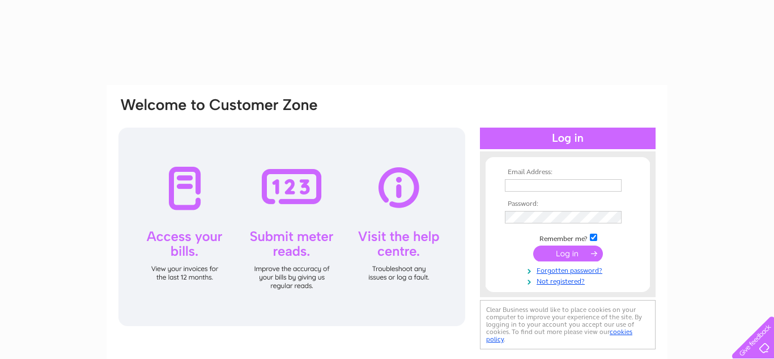  What do you see at coordinates (568, 172) in the screenshot?
I see `th: Email Address:` at bounding box center [568, 172].